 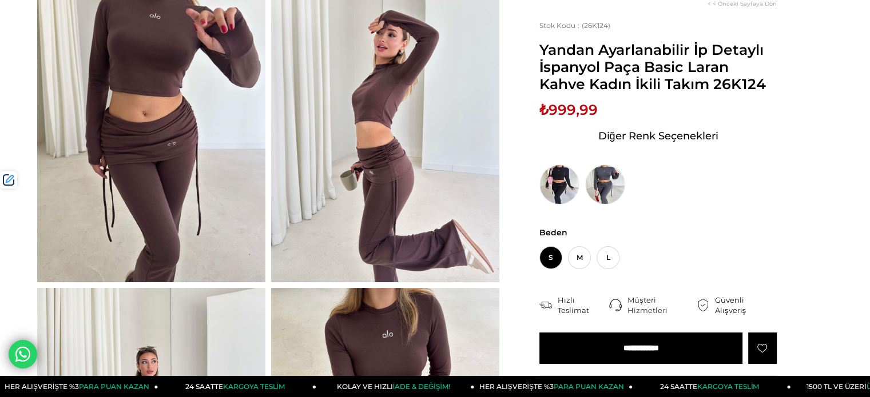 What do you see at coordinates (583, 305) in the screenshot?
I see `div: Hızlı Teslimat` at bounding box center [583, 305].